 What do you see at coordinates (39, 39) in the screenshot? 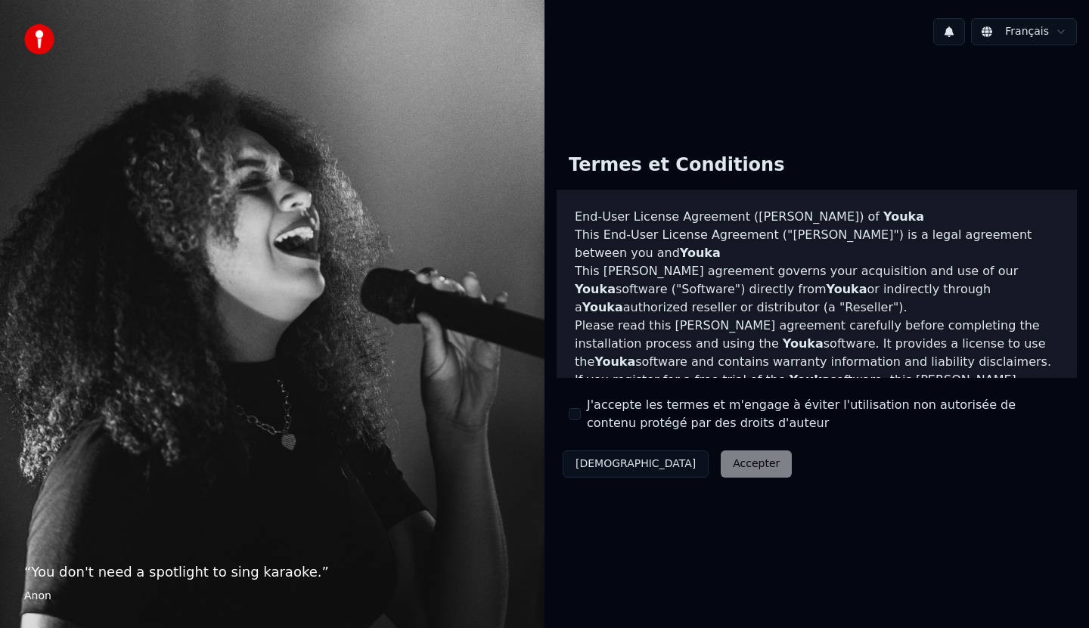
I see `img: youka` at bounding box center [39, 39].